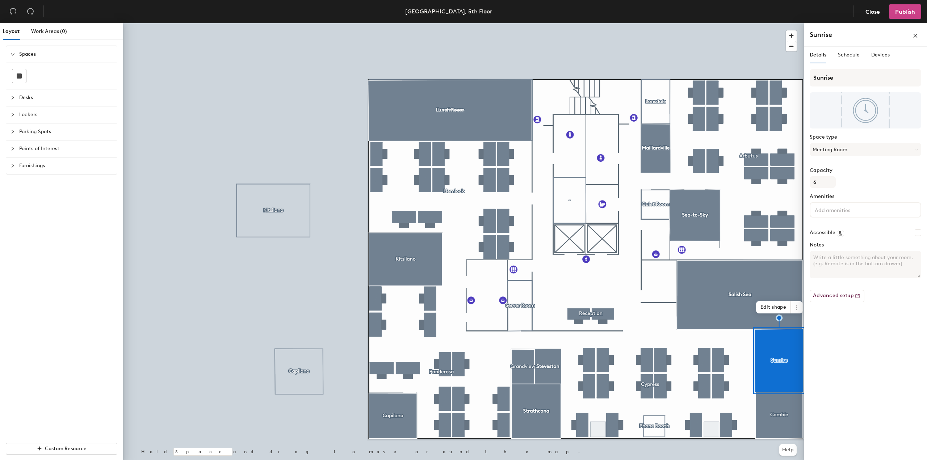  Describe the element at coordinates (865, 245) in the screenshot. I see `label: Notes` at that location.